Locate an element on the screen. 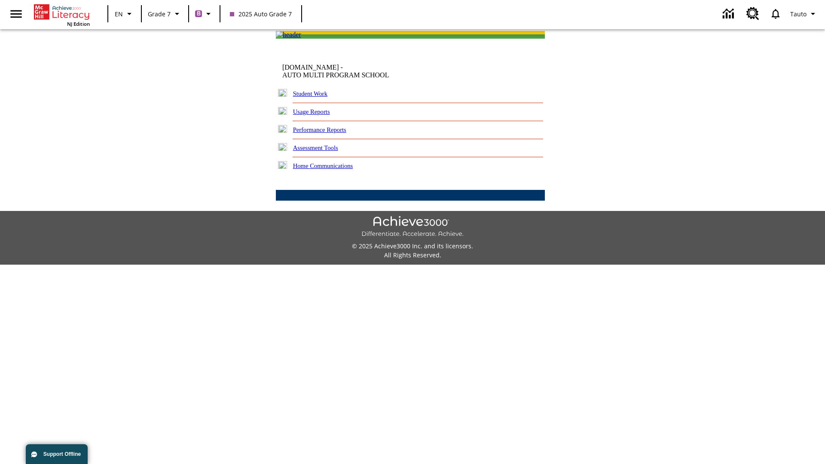 This screenshot has height=464, width=825. a: Resource Center, Will open in new tab is located at coordinates (753, 14).